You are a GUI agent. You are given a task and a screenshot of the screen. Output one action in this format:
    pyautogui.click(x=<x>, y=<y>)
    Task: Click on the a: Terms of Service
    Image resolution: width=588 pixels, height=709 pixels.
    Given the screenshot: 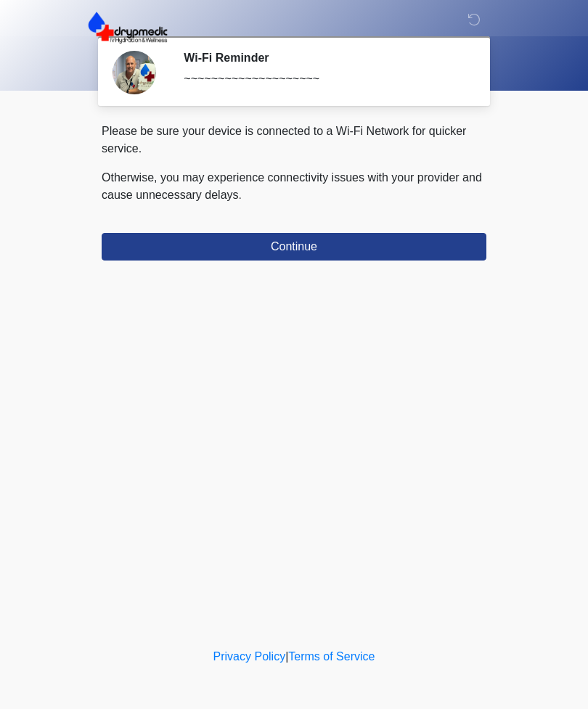 What is the action you would take?
    pyautogui.click(x=331, y=656)
    